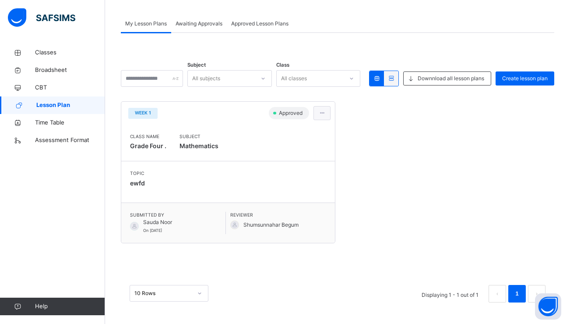 The height and width of the screenshot is (324, 570). What do you see at coordinates (199, 146) in the screenshot?
I see `span: Mathematics` at bounding box center [199, 146].